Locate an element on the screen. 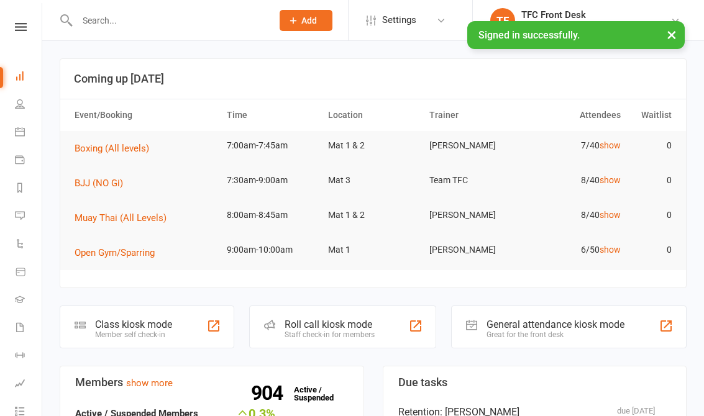 This screenshot has height=416, width=704. th: Time is located at coordinates (272, 115).